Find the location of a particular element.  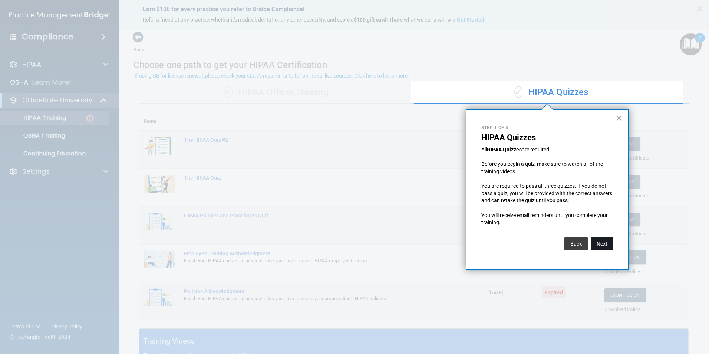

button: Back is located at coordinates (576, 243).